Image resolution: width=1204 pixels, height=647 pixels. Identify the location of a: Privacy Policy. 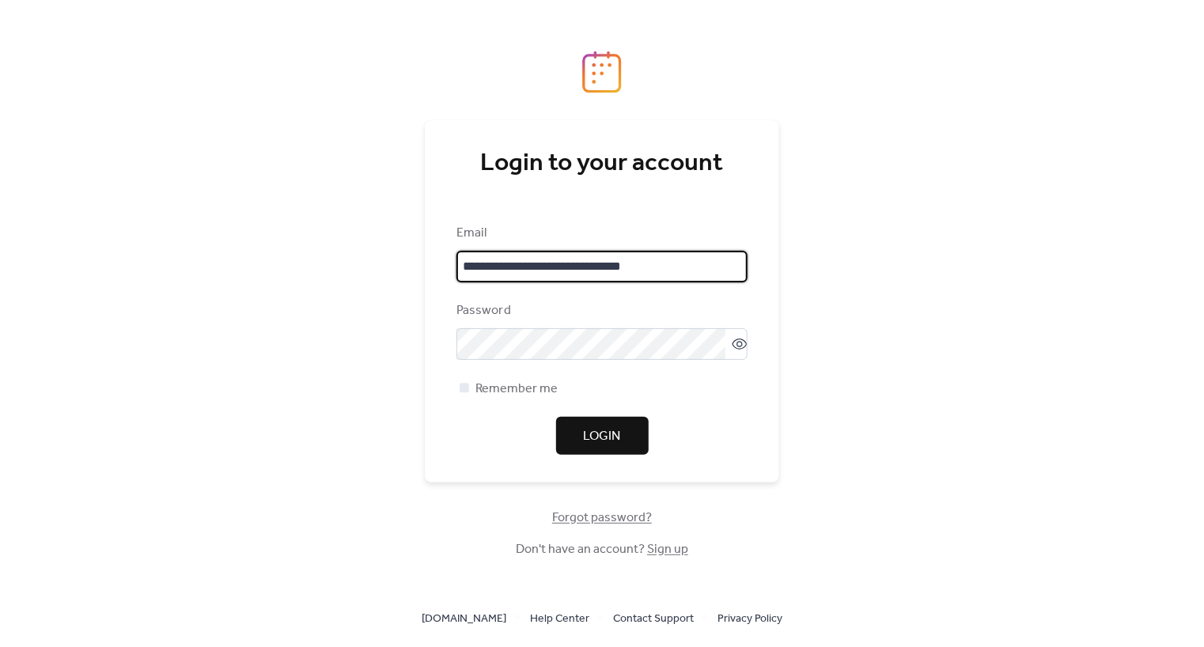
(750, 618).